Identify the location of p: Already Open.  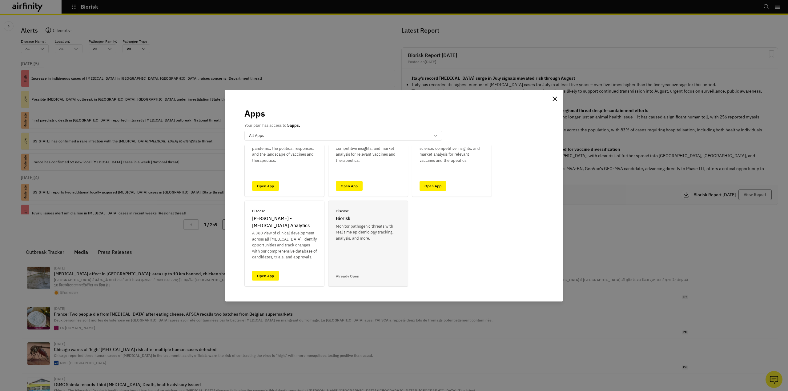
(348, 276).